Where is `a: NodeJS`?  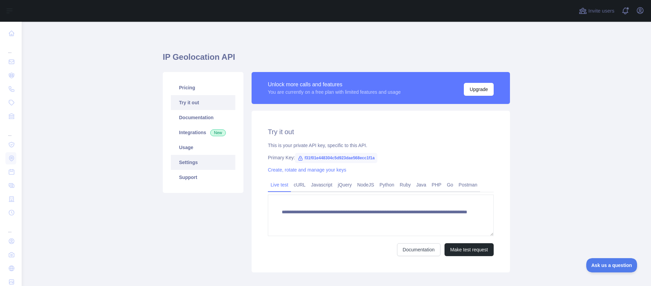
a: NodeJS is located at coordinates (366, 185).